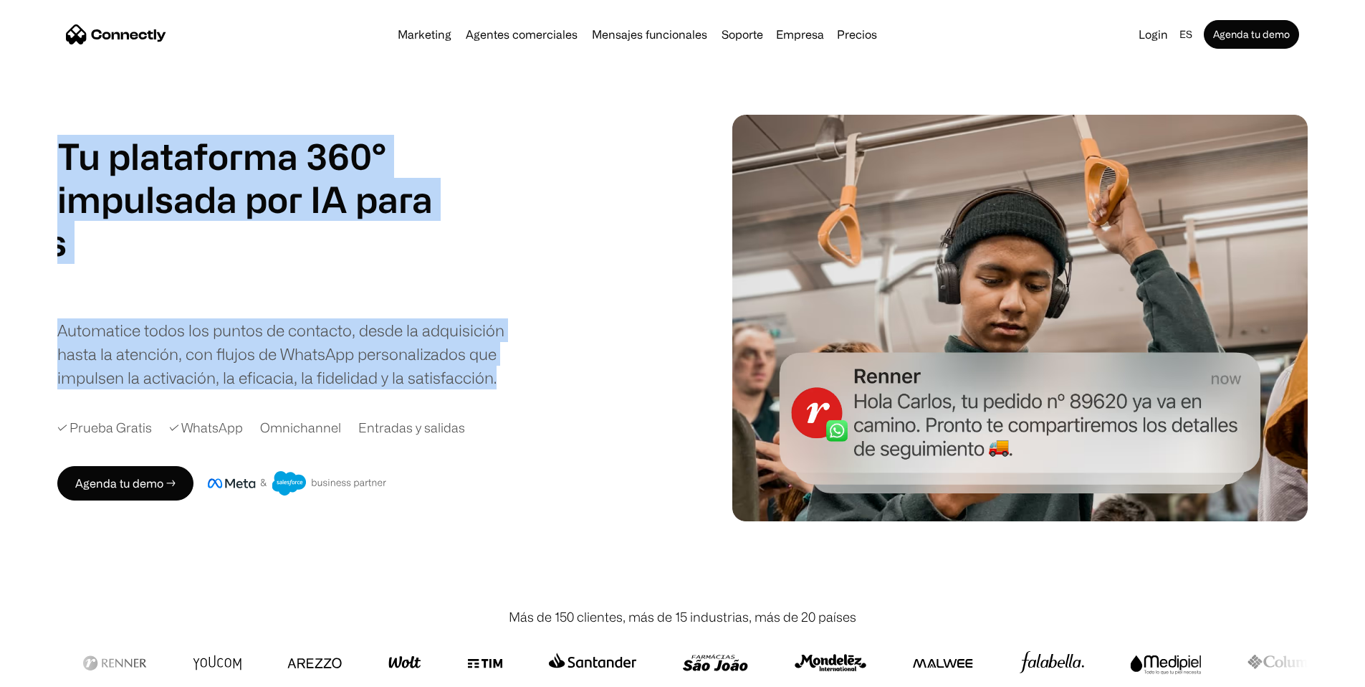 The height and width of the screenshot is (687, 1365). Describe the element at coordinates (1153, 34) in the screenshot. I see `a: Login` at that location.